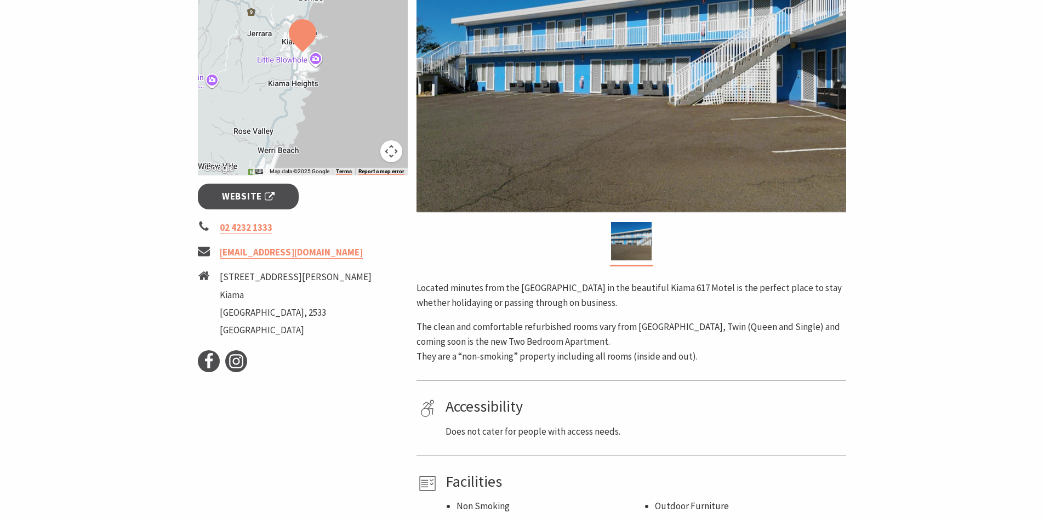 Image resolution: width=1044 pixels, height=518 pixels. I want to click on h4: Accessibility, so click(644, 407).